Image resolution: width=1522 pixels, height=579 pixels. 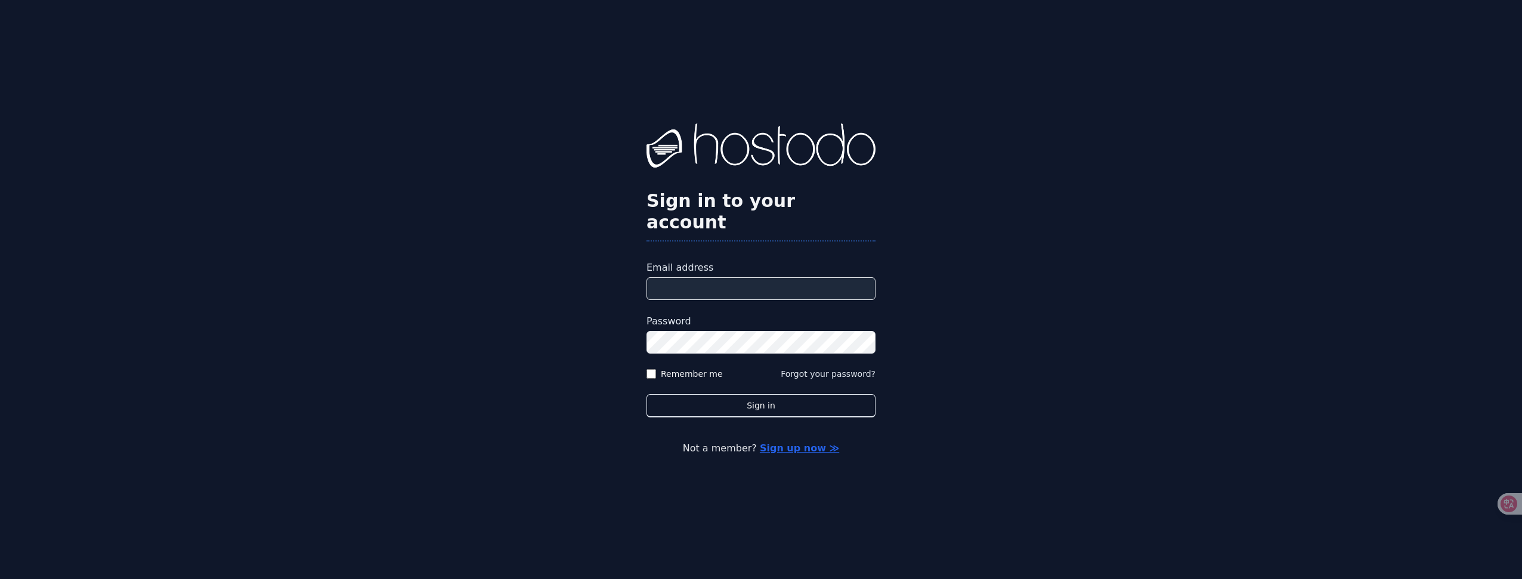 What do you see at coordinates (761, 212) in the screenshot?
I see `h2: Sign in to your account` at bounding box center [761, 212].